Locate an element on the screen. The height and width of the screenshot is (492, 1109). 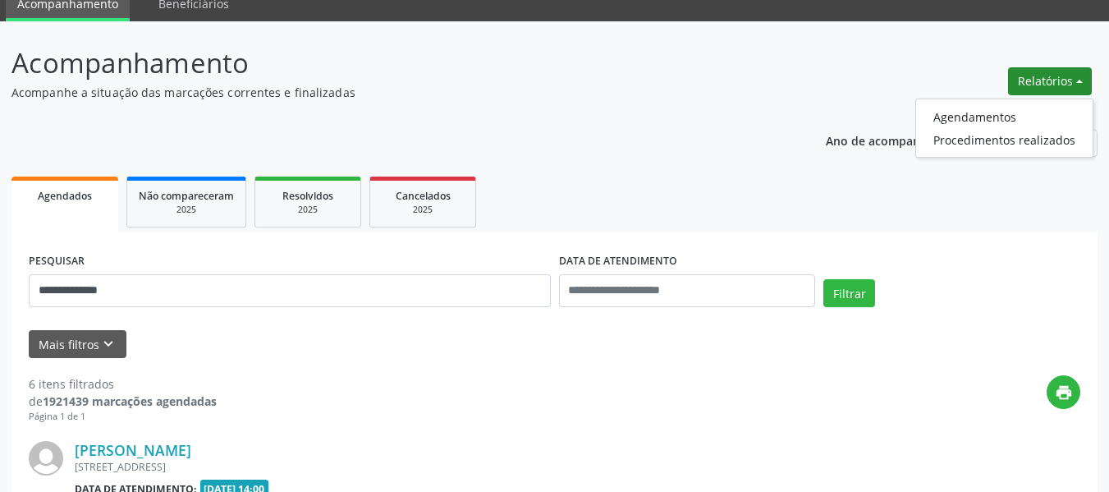
p: Ano de acompanhamento is located at coordinates (898, 140).